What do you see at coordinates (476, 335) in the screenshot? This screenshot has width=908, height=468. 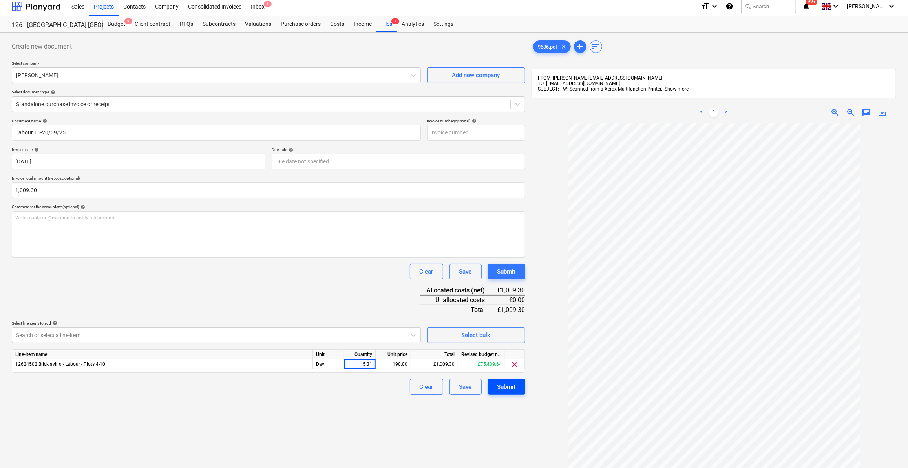 I see `button: Select bulk` at bounding box center [476, 335].